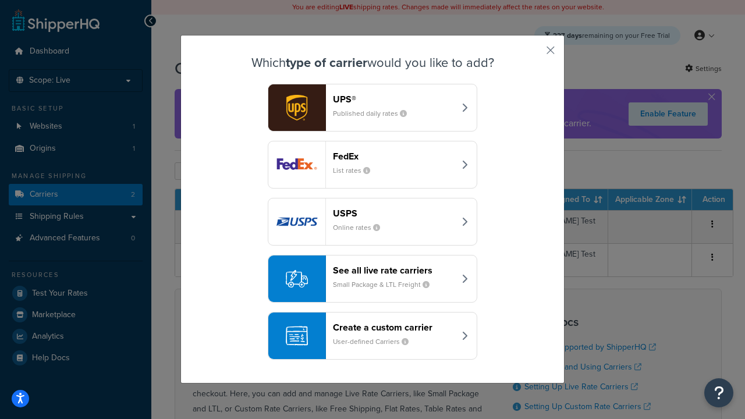 Image resolution: width=745 pixels, height=419 pixels. I want to click on button: fedEx logoFedExList rates, so click(372, 165).